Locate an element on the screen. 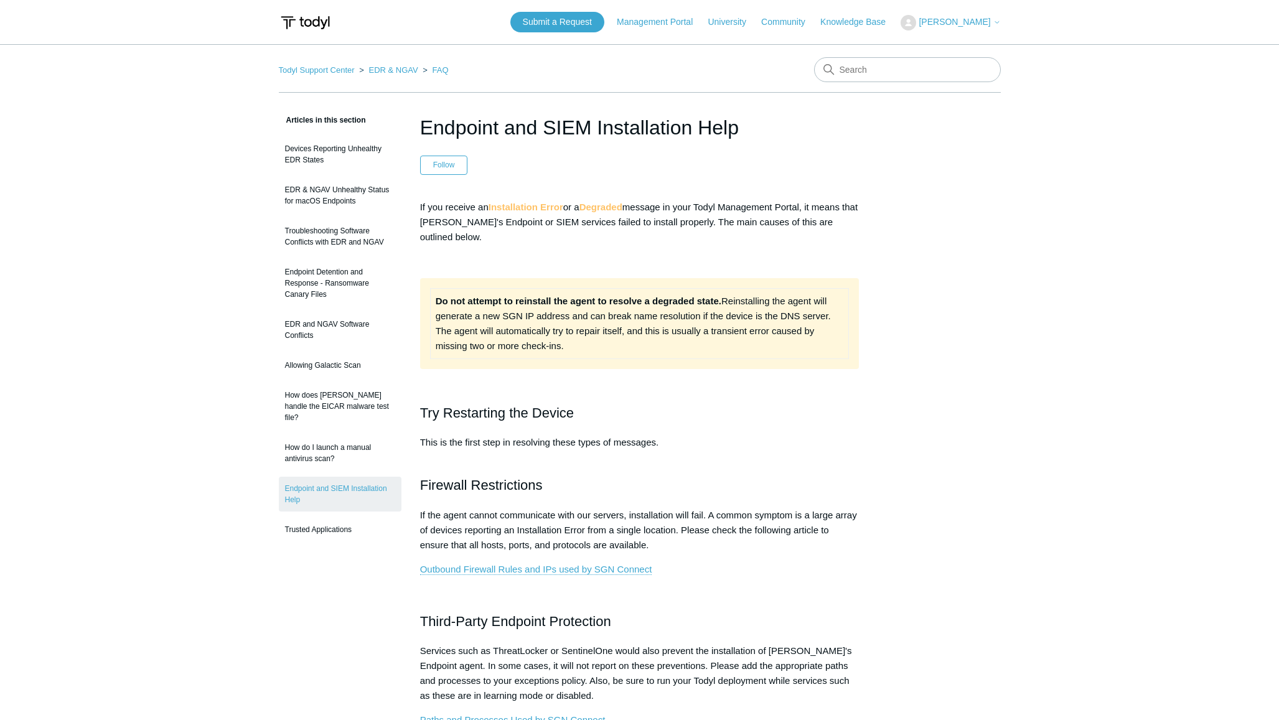 This screenshot has height=720, width=1279. a: Community is located at coordinates (789, 22).